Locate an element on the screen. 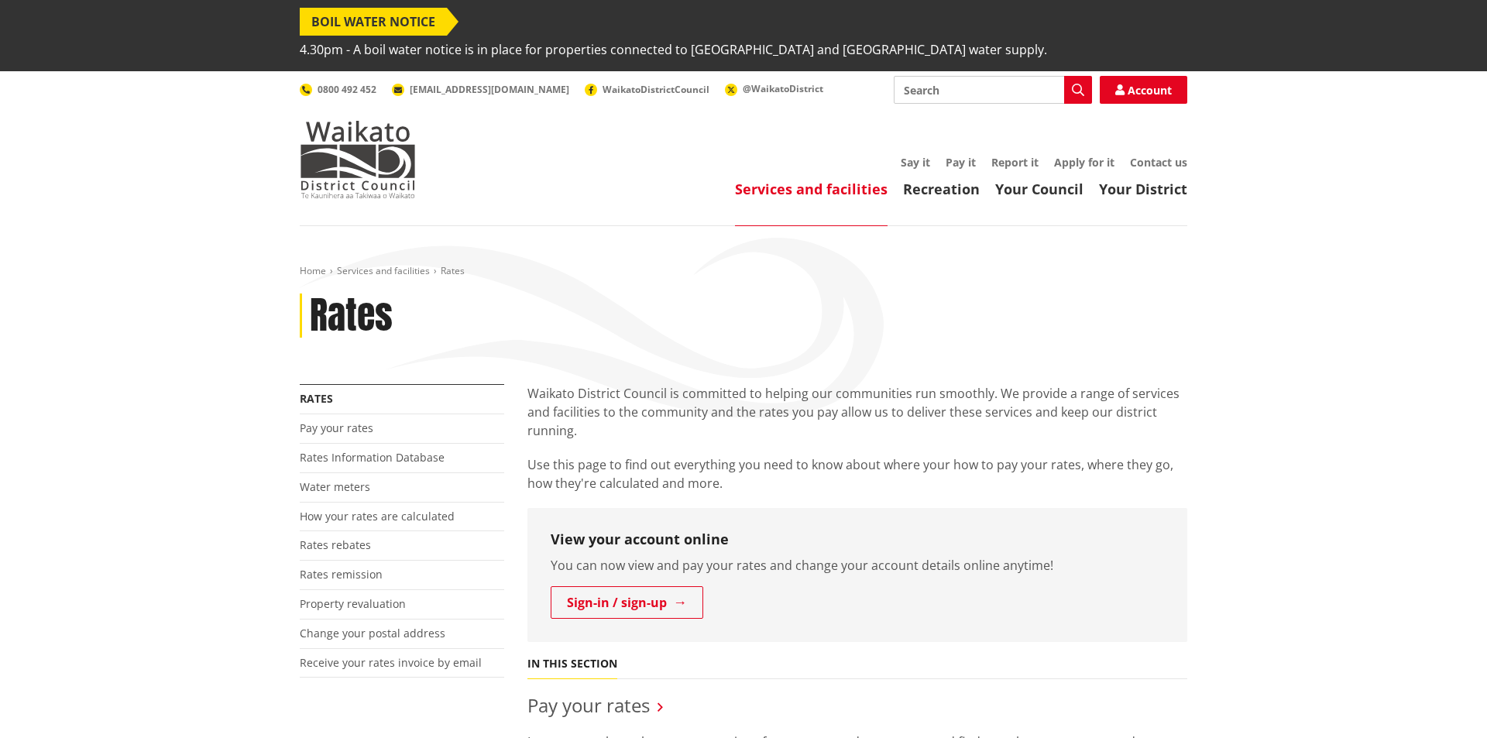 The image size is (1487, 738). a: 0800 492 452 is located at coordinates (338, 89).